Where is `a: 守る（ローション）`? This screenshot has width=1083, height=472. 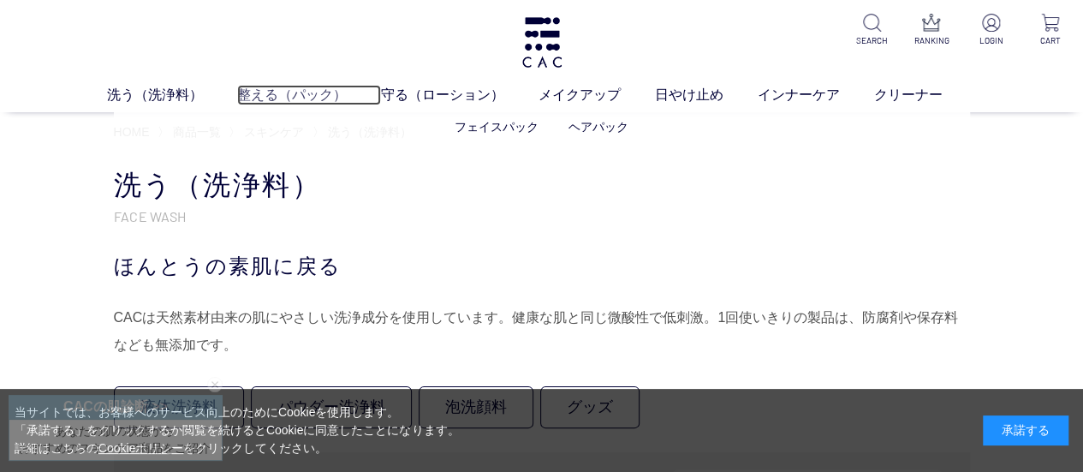 a: 守る（ローション） is located at coordinates (460, 95).